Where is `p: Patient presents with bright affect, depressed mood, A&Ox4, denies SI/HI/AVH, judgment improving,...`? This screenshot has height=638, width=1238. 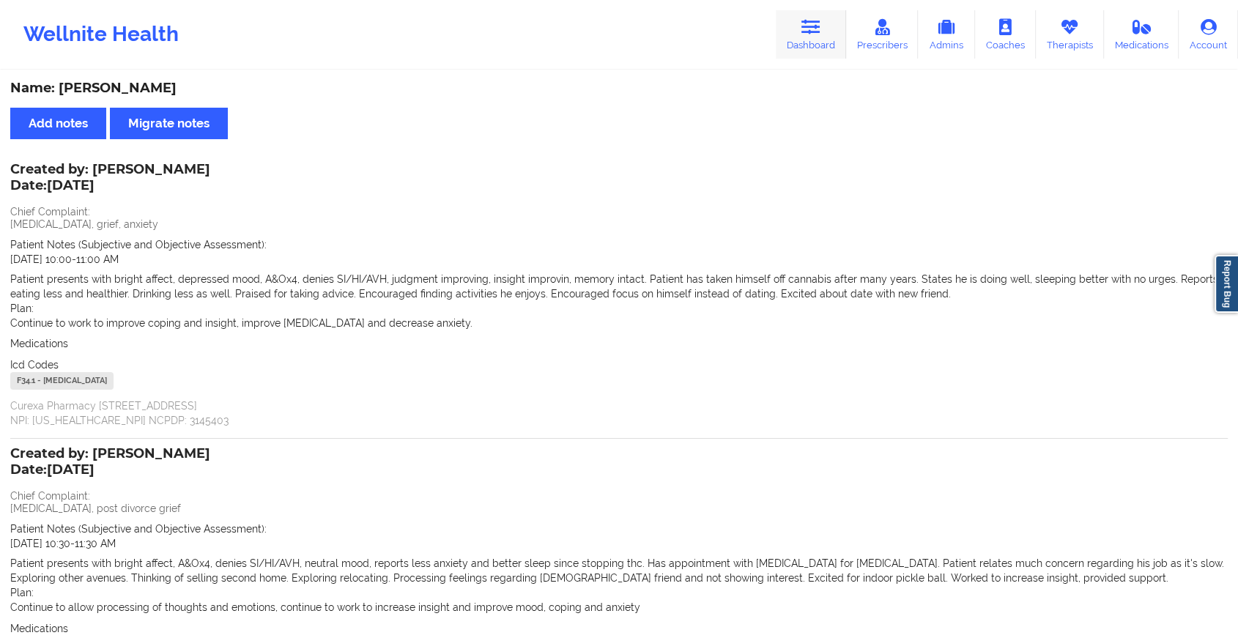
p: Patient presents with bright affect, depressed mood, A&Ox4, denies SI/HI/AVH, judgment improving,... is located at coordinates (619, 286).